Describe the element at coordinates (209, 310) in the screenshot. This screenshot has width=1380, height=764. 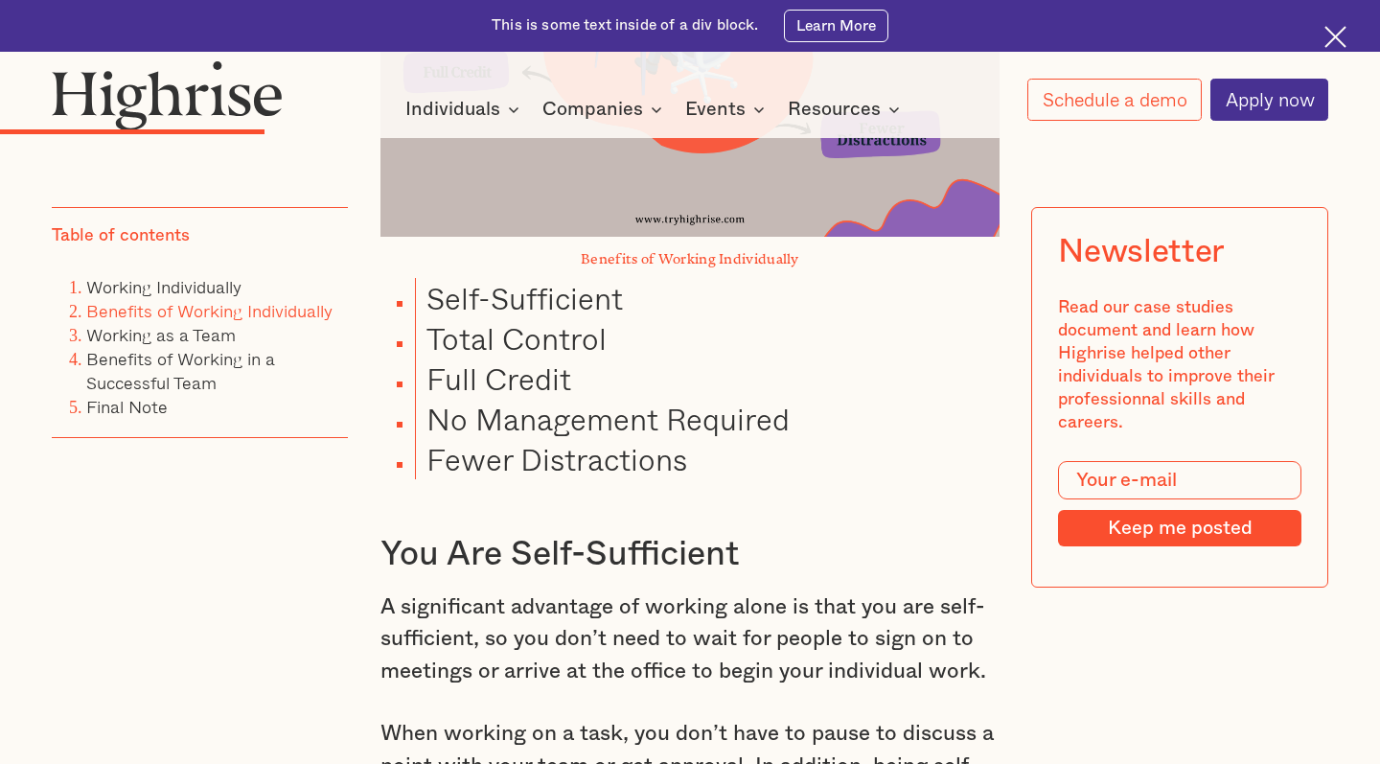
I see `a: Benefits of Working Individually` at that location.